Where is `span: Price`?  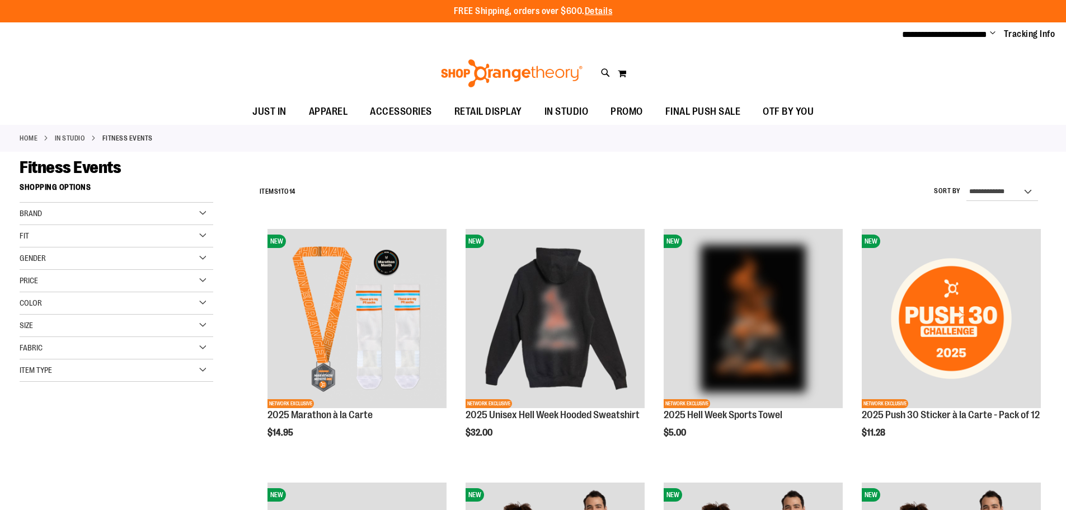
span: Price is located at coordinates (29, 280).